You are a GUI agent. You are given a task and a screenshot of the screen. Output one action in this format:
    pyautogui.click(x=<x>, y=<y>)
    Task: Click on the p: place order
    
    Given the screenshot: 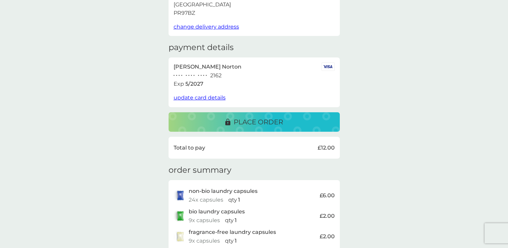 What is the action you would take?
    pyautogui.click(x=258, y=122)
    